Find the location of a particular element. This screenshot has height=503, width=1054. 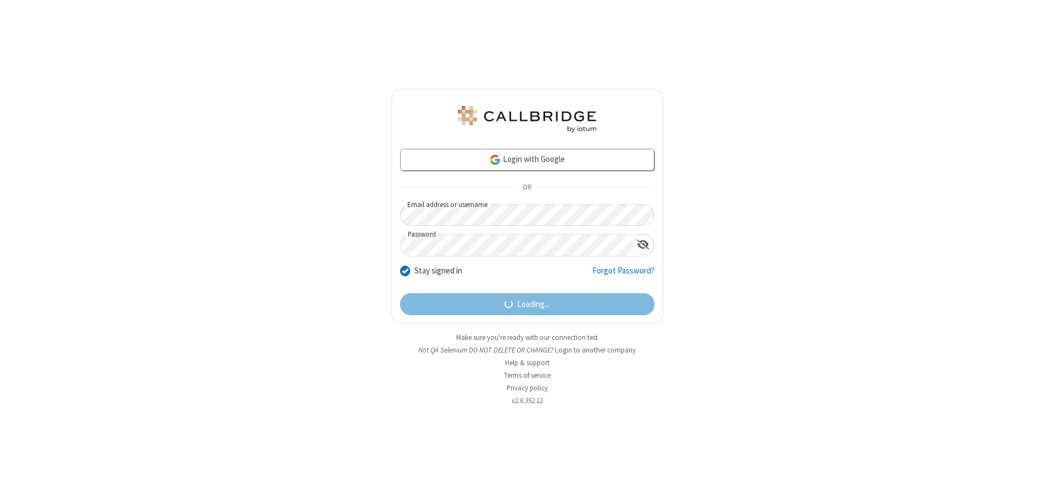

img: google-icon.png is located at coordinates (495, 160).